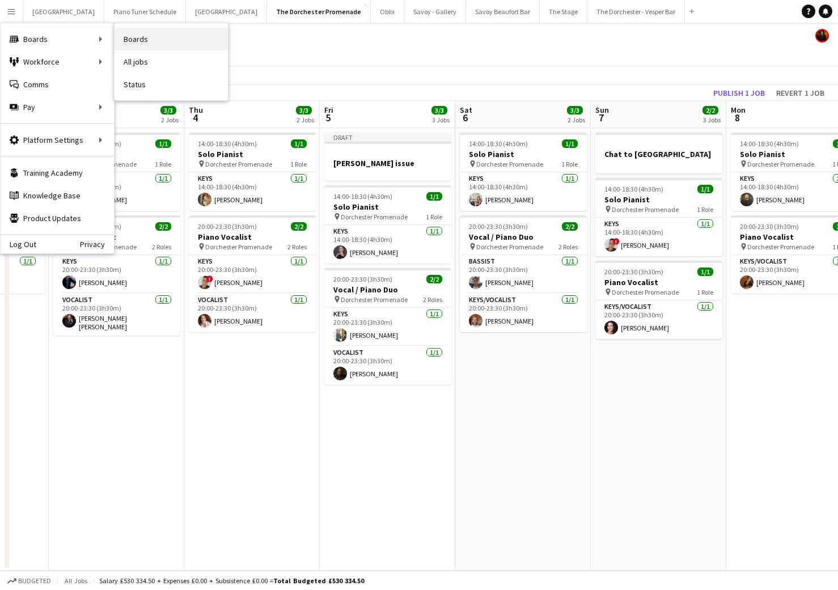  What do you see at coordinates (602, 110) in the screenshot?
I see `span: Sun` at bounding box center [602, 110].